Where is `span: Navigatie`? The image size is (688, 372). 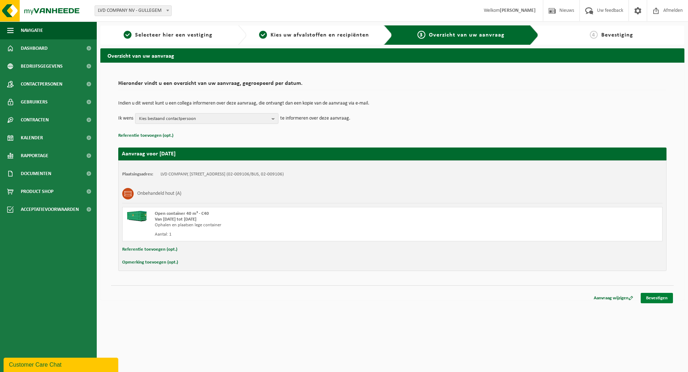
span: Navigatie is located at coordinates (32, 30).